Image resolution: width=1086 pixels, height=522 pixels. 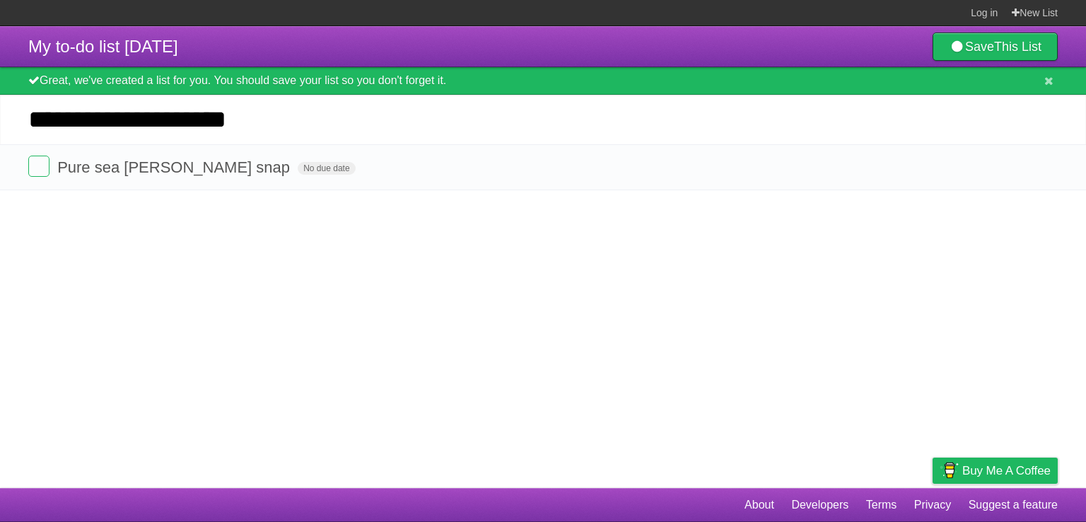 What do you see at coordinates (1013, 505) in the screenshot?
I see `a: Suggest a feature` at bounding box center [1013, 505].